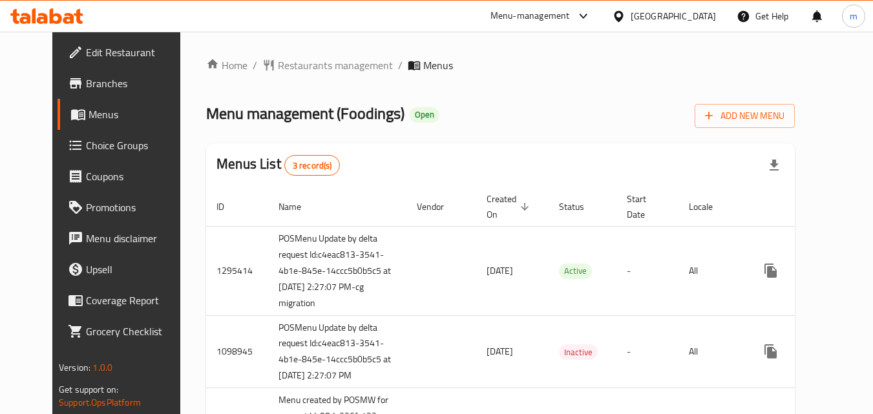 The width and height of the screenshot is (873, 414). I want to click on a: Promotions, so click(128, 207).